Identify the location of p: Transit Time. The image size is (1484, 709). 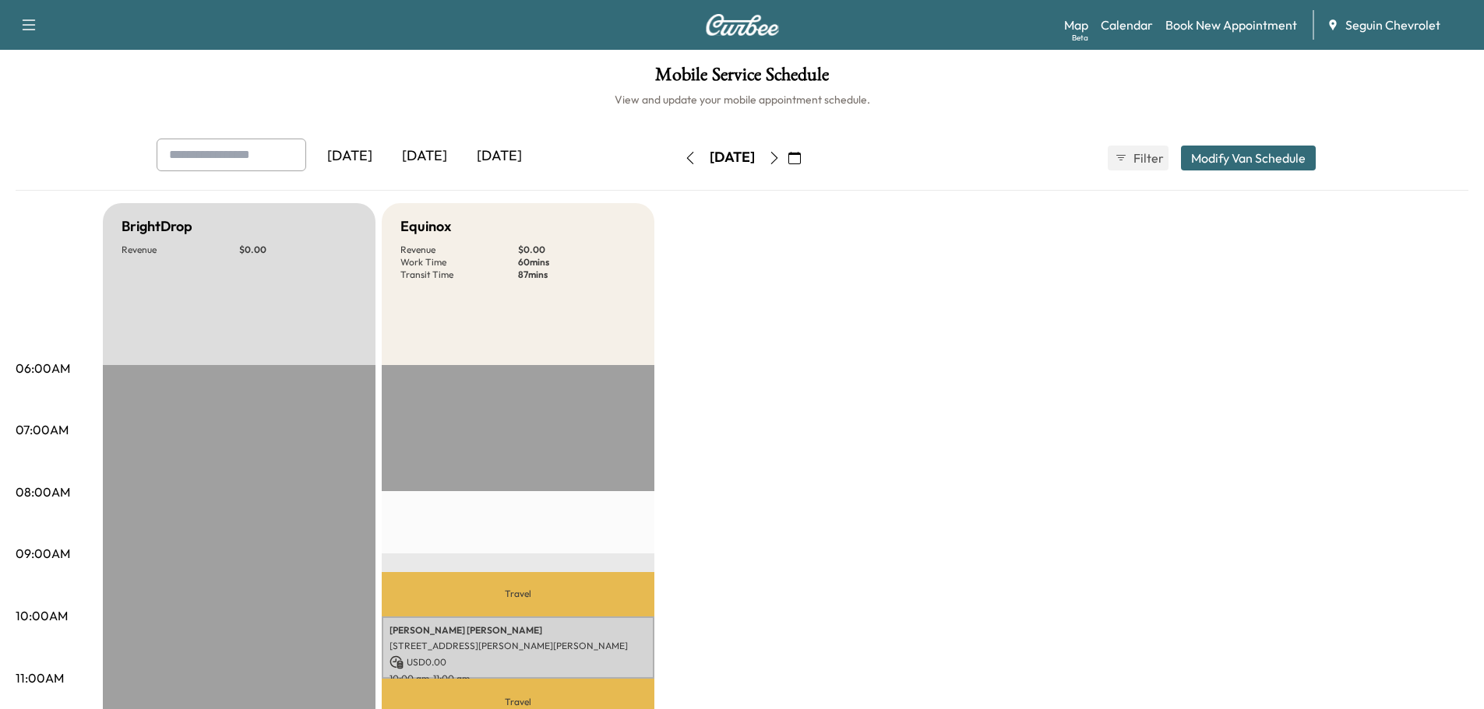
(459, 275).